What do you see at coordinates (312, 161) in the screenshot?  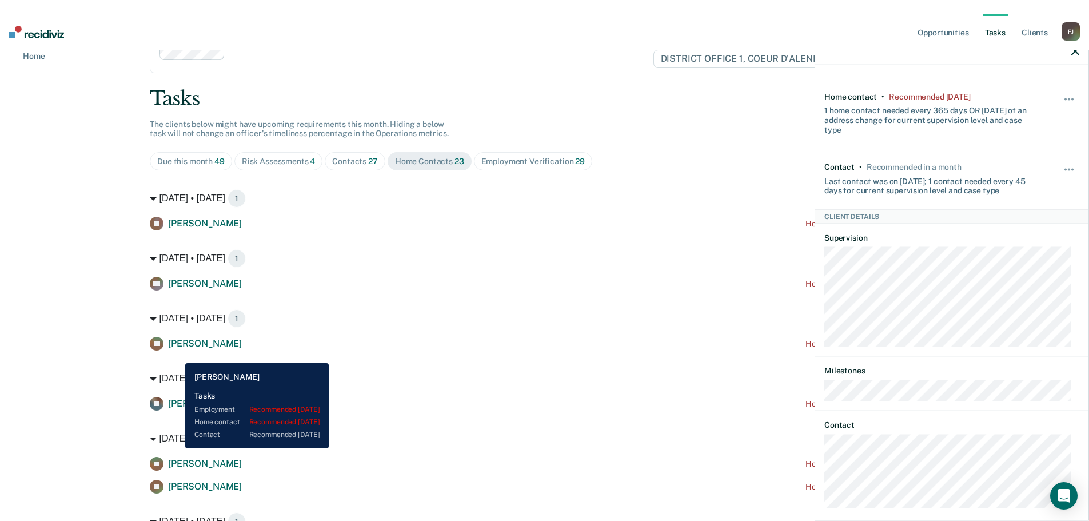 I see `span: 4` at bounding box center [312, 161].